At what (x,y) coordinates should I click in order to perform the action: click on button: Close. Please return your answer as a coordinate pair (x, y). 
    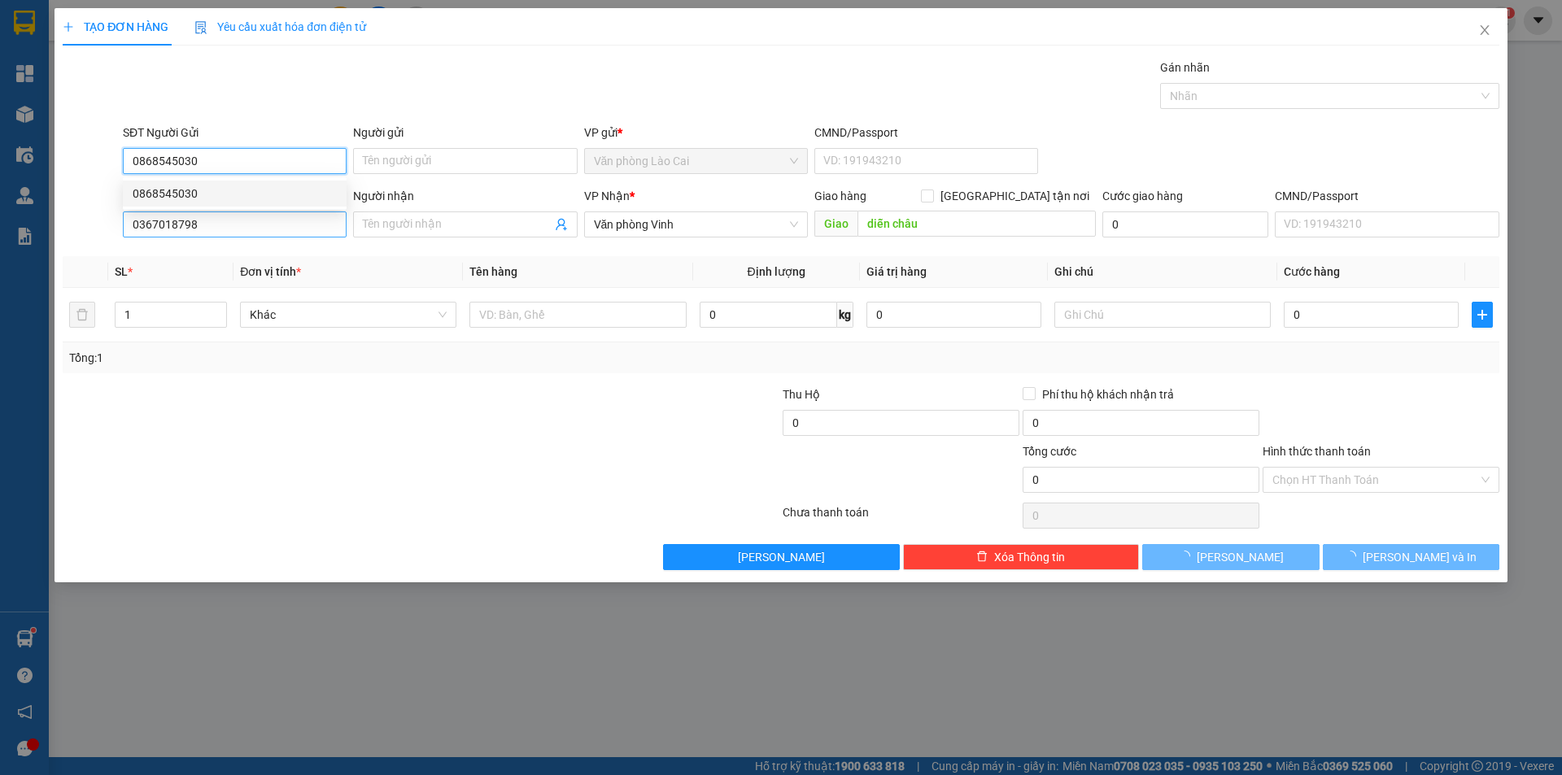
    Looking at the image, I should click on (1485, 31).